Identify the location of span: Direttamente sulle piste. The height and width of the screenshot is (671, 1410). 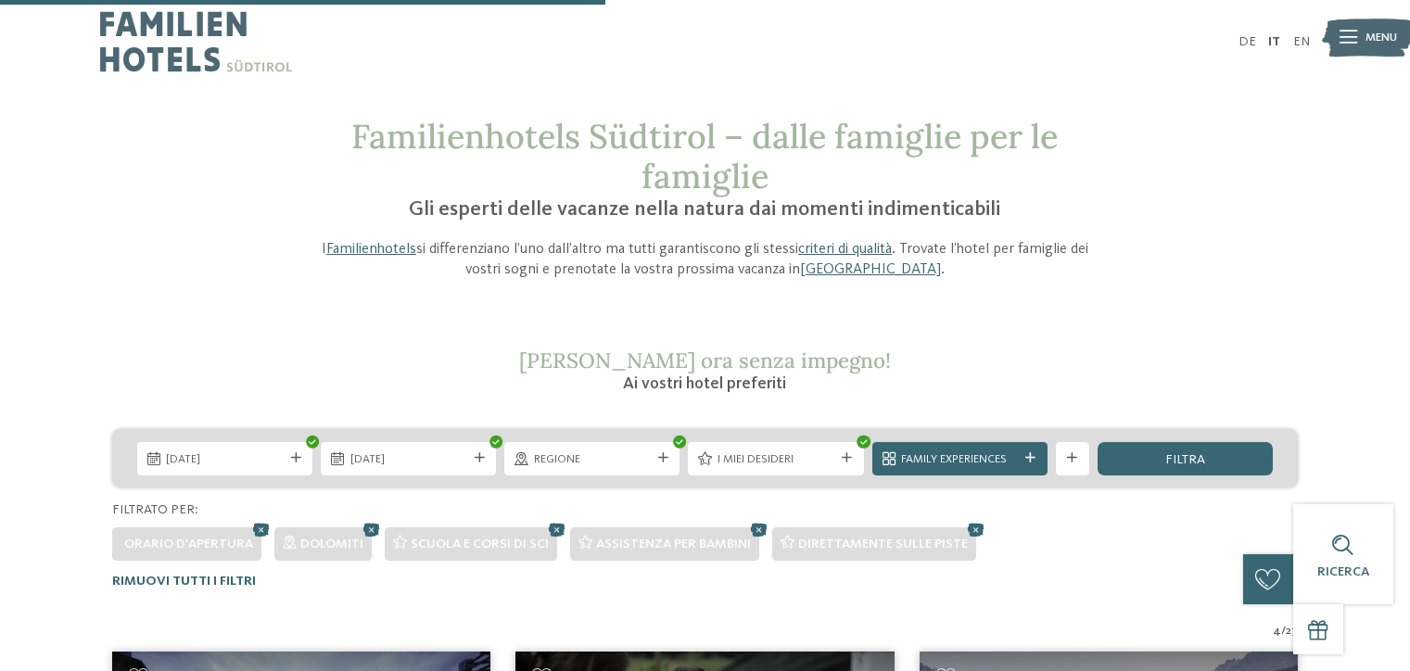
(882, 544).